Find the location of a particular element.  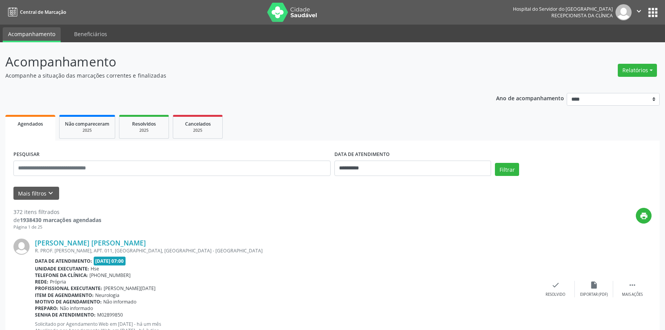

a: Beneficiários is located at coordinates (91, 34).